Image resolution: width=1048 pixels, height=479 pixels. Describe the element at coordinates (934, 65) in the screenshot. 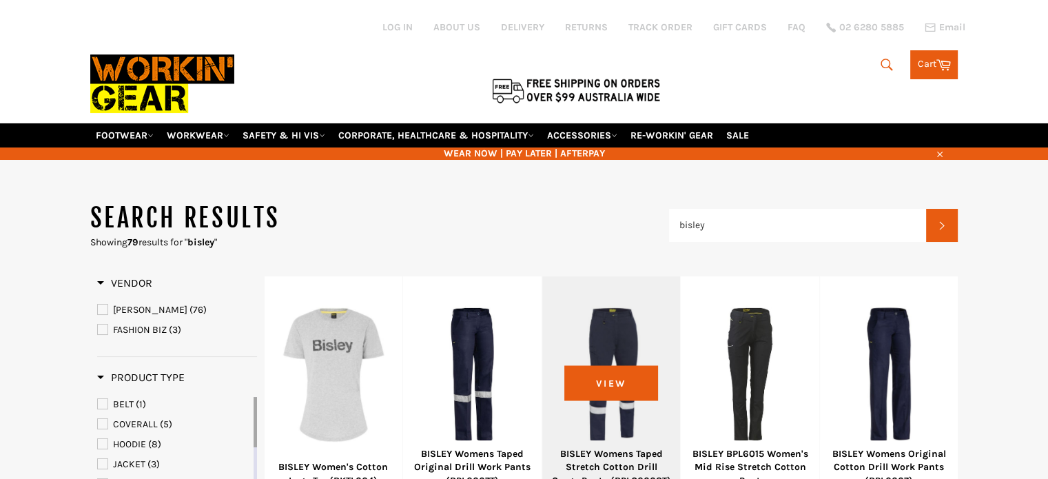

I see `a: Cart` at that location.